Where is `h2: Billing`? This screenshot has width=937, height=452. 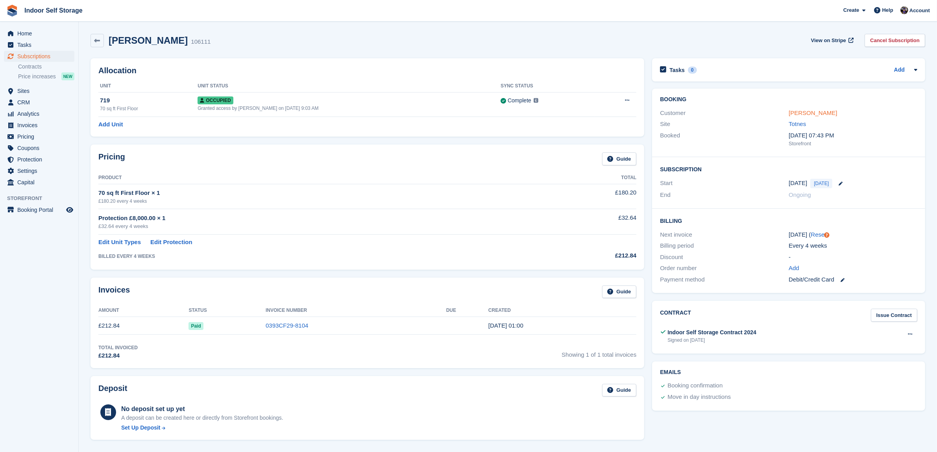 h2: Billing is located at coordinates (788, 220).